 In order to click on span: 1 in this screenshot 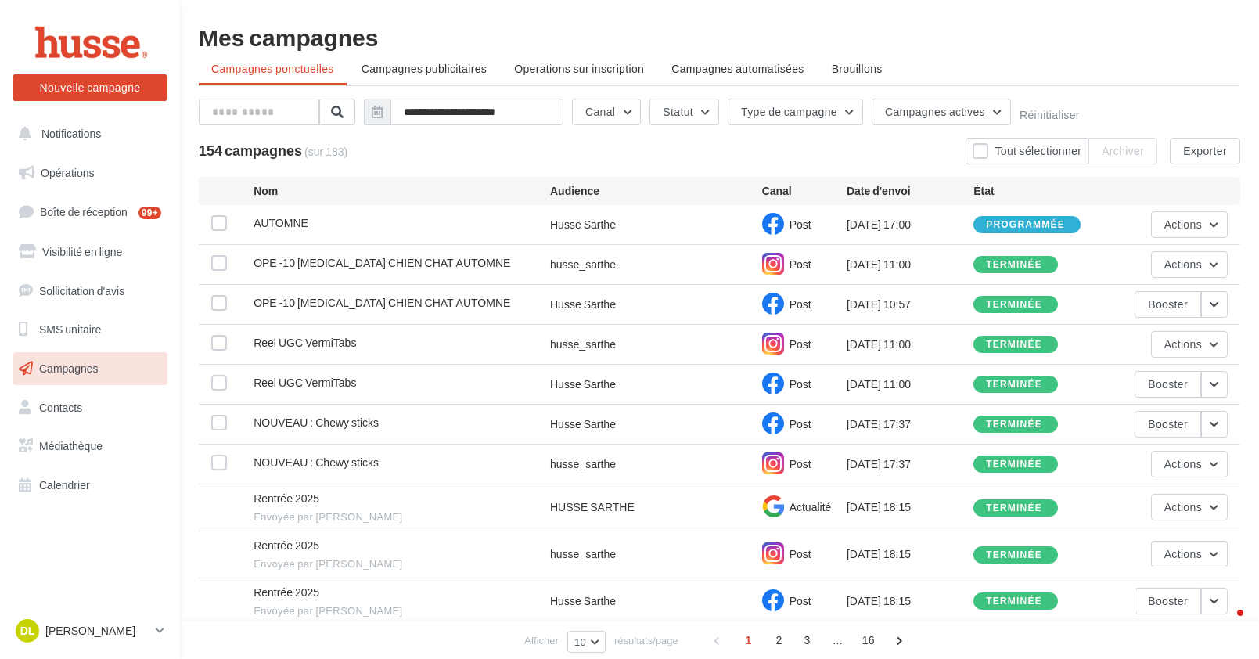, I will do `click(749, 640)`.